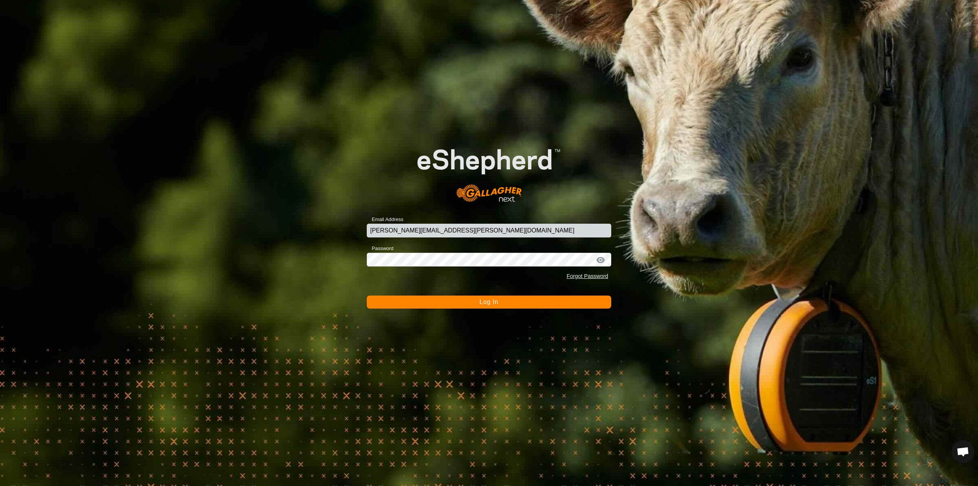 The height and width of the screenshot is (486, 978). Describe the element at coordinates (385, 219) in the screenshot. I see `label: Email Address` at that location.